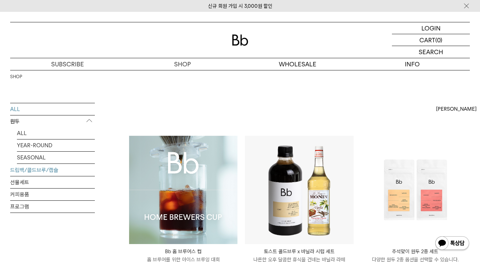 The image size is (480, 262). Describe the element at coordinates (412, 64) in the screenshot. I see `p: INFO` at that location.